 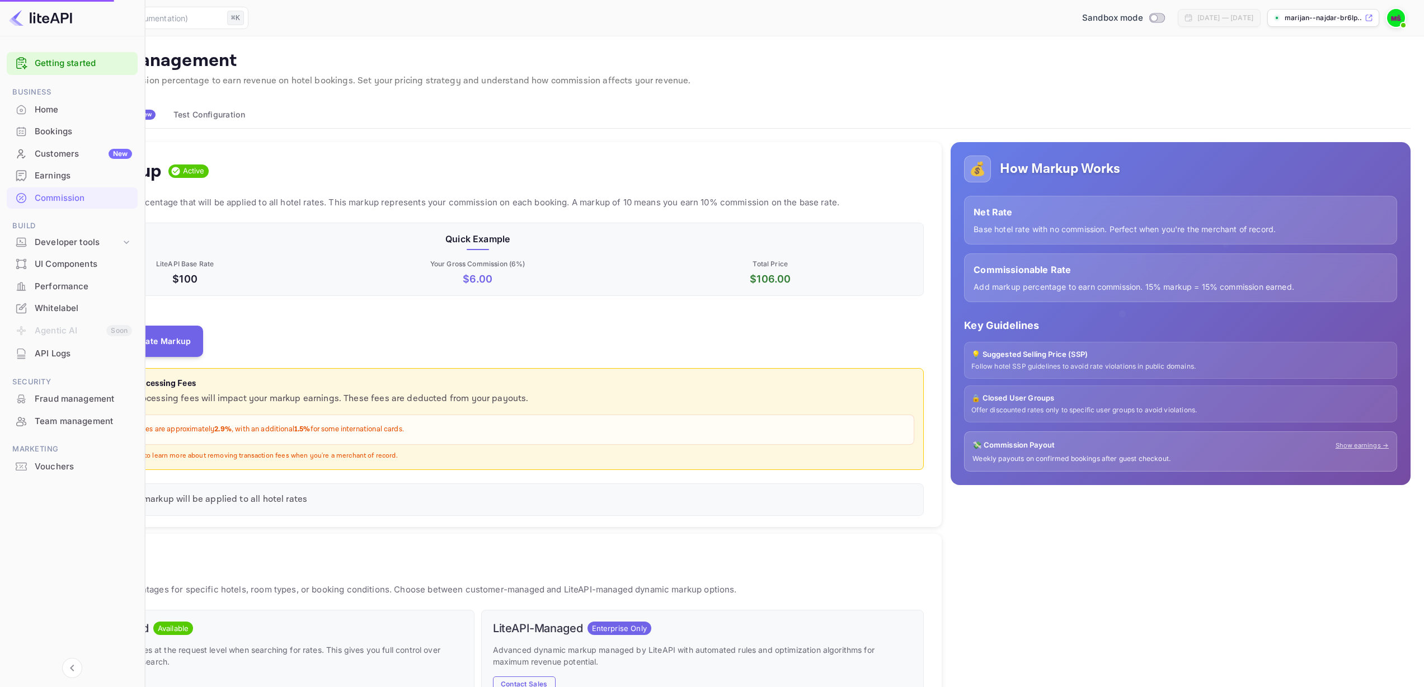 What do you see at coordinates (1181, 287) in the screenshot?
I see `p: Add markup percentage to earn commission. 15% markup = 15% commission earned.` at bounding box center [1181, 287].